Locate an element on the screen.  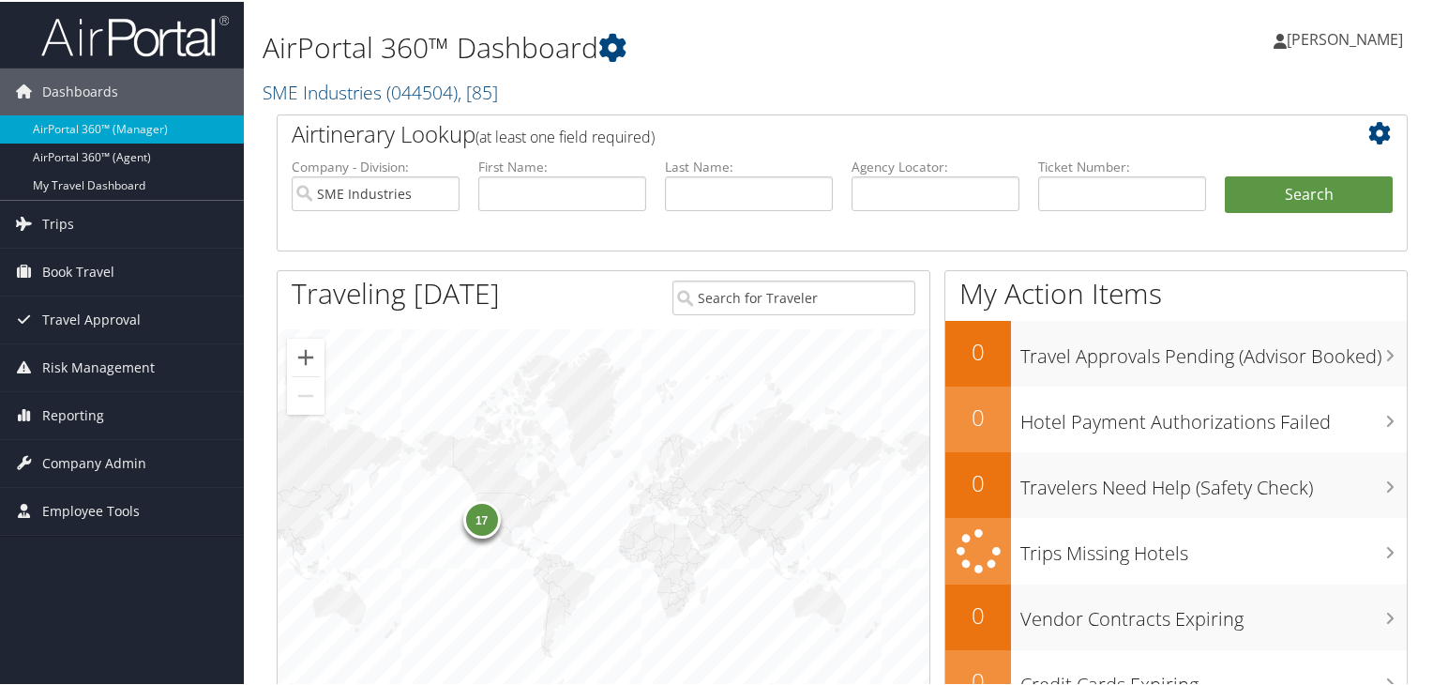
h2: Airtinerary Lookup is located at coordinates (796, 132).